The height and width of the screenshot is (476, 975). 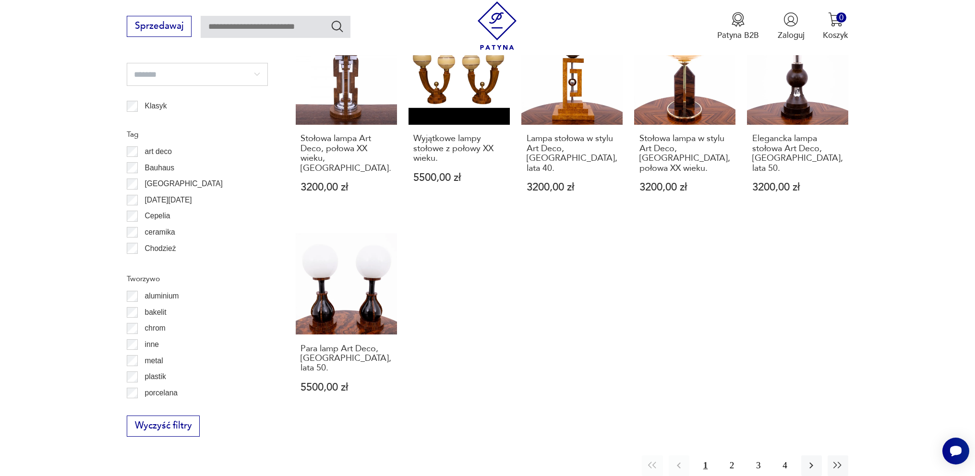 I want to click on p: bakelit, so click(x=155, y=312).